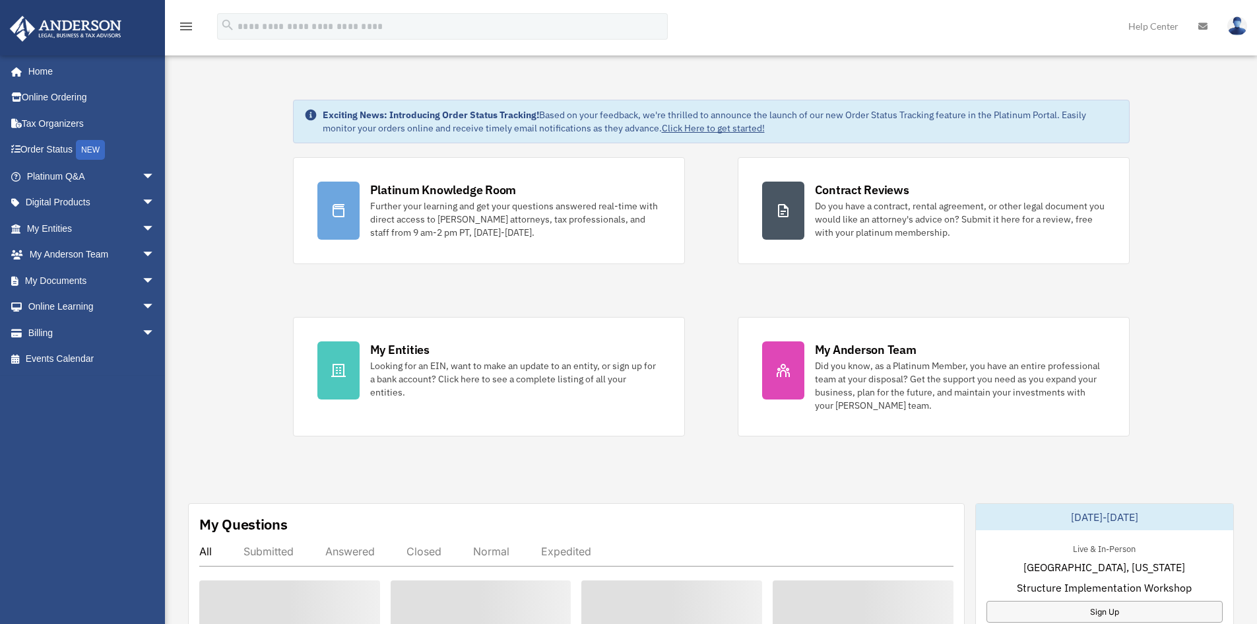 The width and height of the screenshot is (1257, 624). Describe the element at coordinates (1238, 26) in the screenshot. I see `img: User Pic` at that location.